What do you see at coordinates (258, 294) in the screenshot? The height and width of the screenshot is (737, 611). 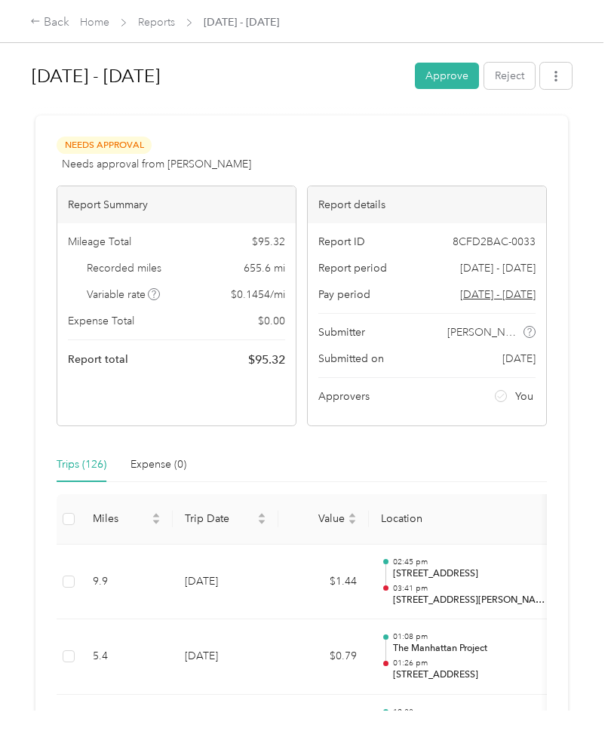 I see `span: $ 0.1454 / mi` at bounding box center [258, 294].